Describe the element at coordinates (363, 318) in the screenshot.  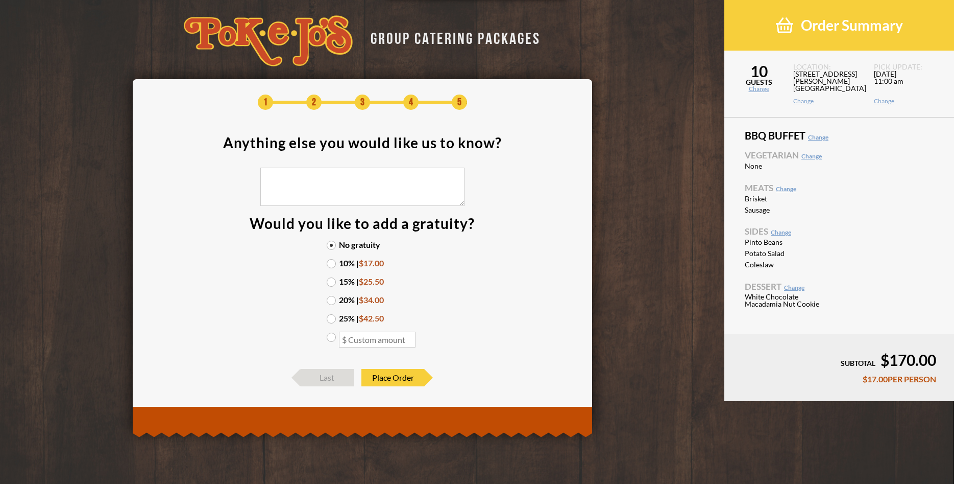
I see `label: 25% |` at that location.